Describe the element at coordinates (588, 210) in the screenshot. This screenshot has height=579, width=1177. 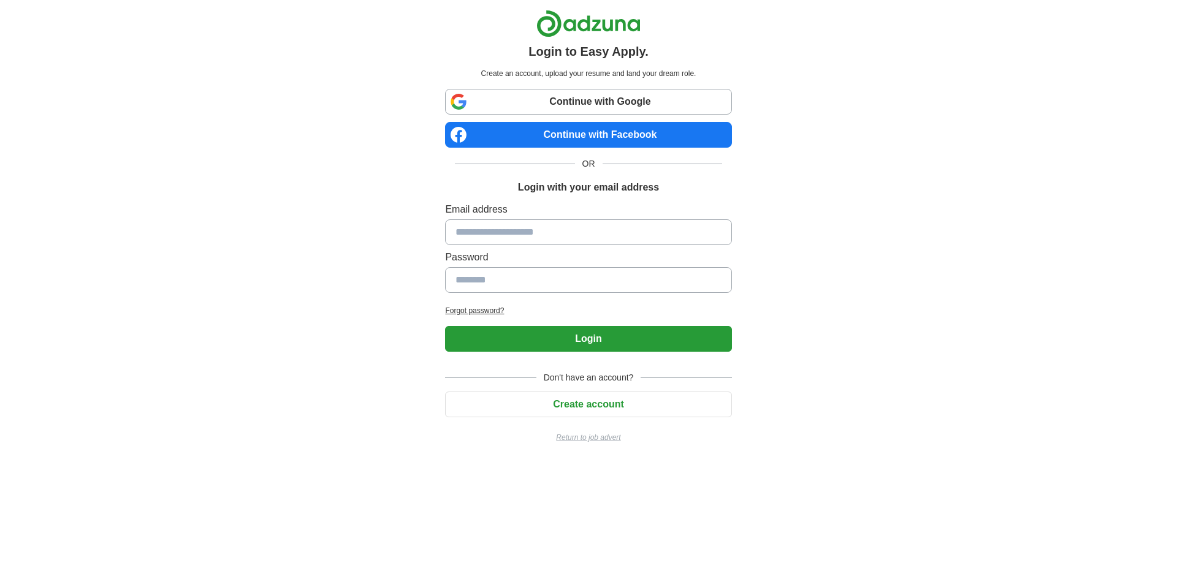
I see `label: Email address` at that location.